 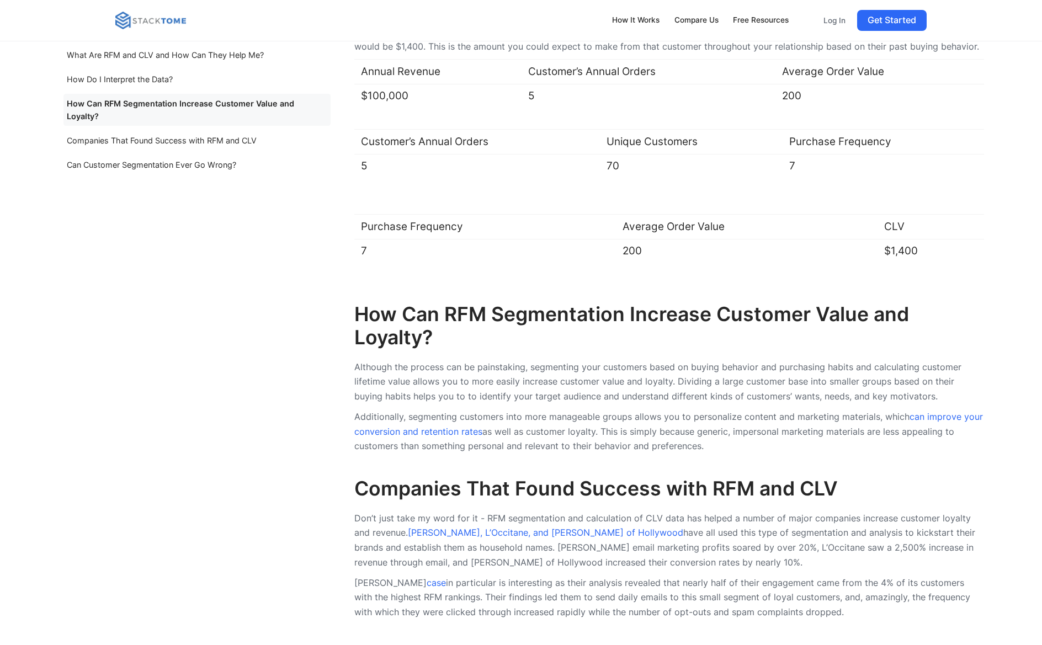 What do you see at coordinates (894, 226) in the screenshot?
I see `span: CLV` at bounding box center [894, 226].